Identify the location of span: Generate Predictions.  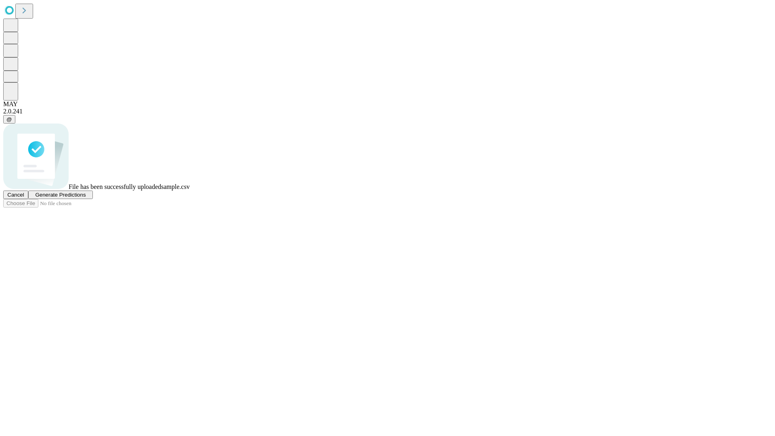
(60, 195).